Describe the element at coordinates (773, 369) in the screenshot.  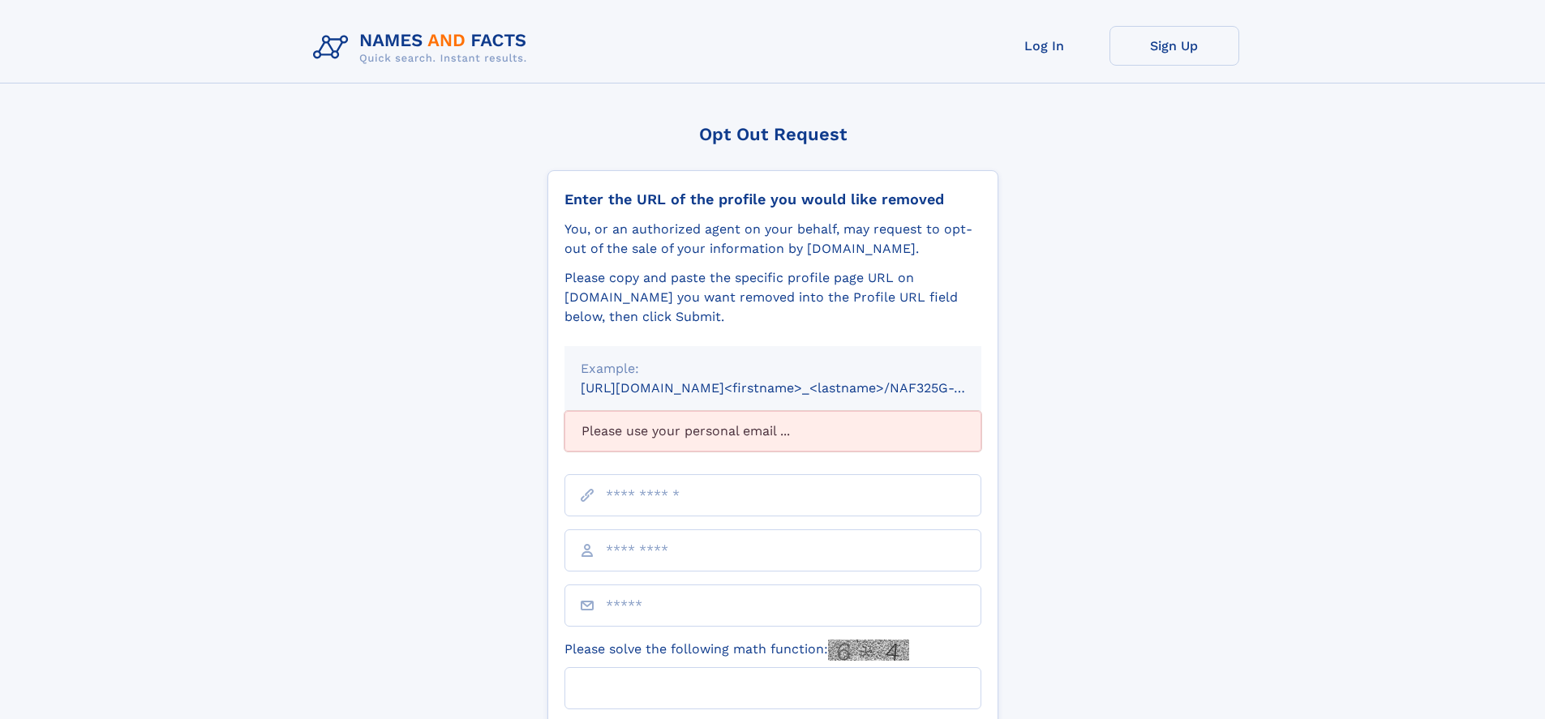
I see `div: Example:` at that location.